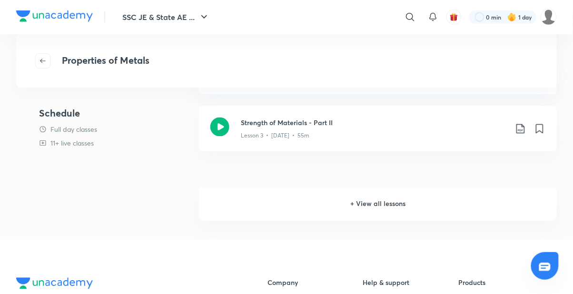 The height and width of the screenshot is (294, 573). Describe the element at coordinates (72, 143) in the screenshot. I see `p: 11+ live classes` at that location.